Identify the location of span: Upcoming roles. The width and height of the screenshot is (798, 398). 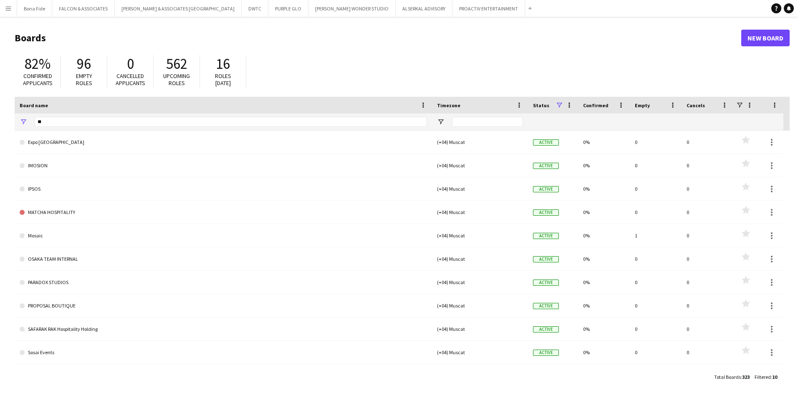
(176, 79).